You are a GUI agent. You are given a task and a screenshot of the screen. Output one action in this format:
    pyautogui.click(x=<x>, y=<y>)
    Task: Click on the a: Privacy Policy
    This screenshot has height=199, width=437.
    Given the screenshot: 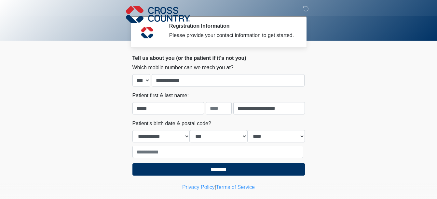 What is the action you would take?
    pyautogui.click(x=199, y=187)
    